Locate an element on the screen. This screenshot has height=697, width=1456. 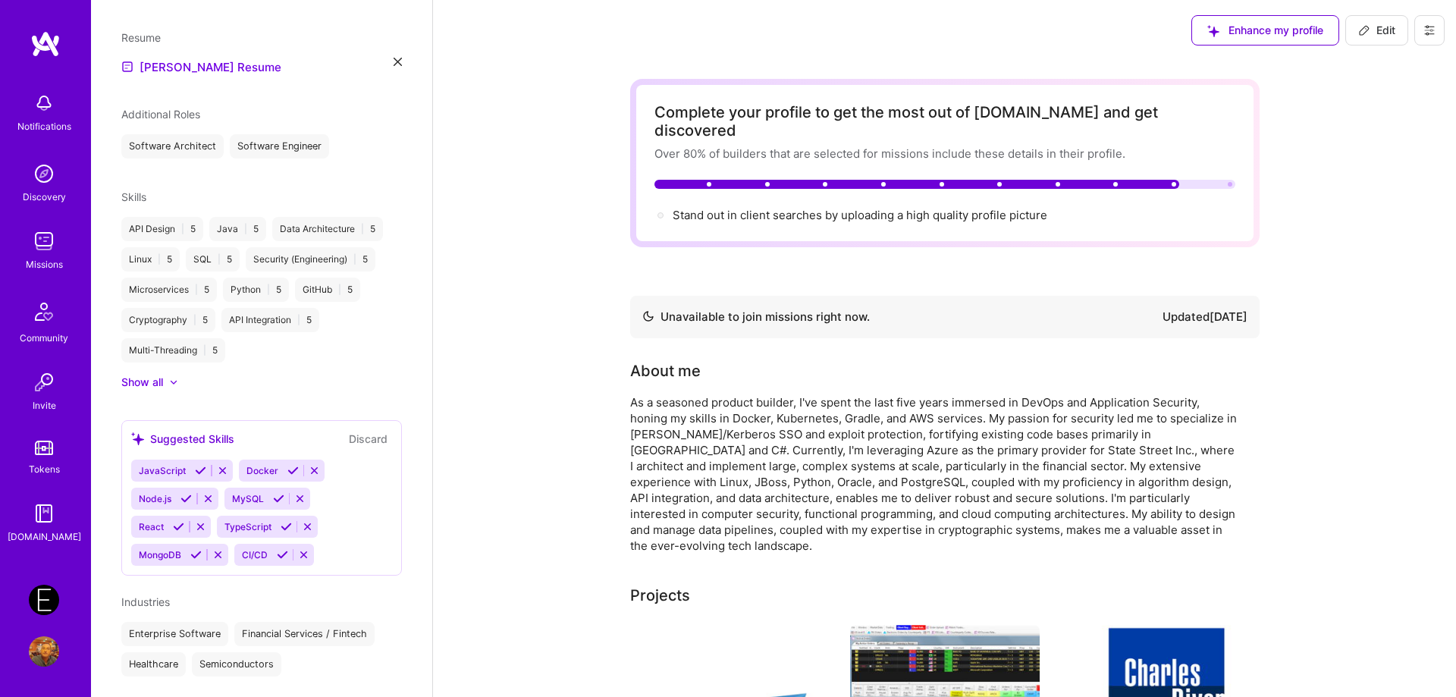
div: Healthcare is located at coordinates (153, 664).